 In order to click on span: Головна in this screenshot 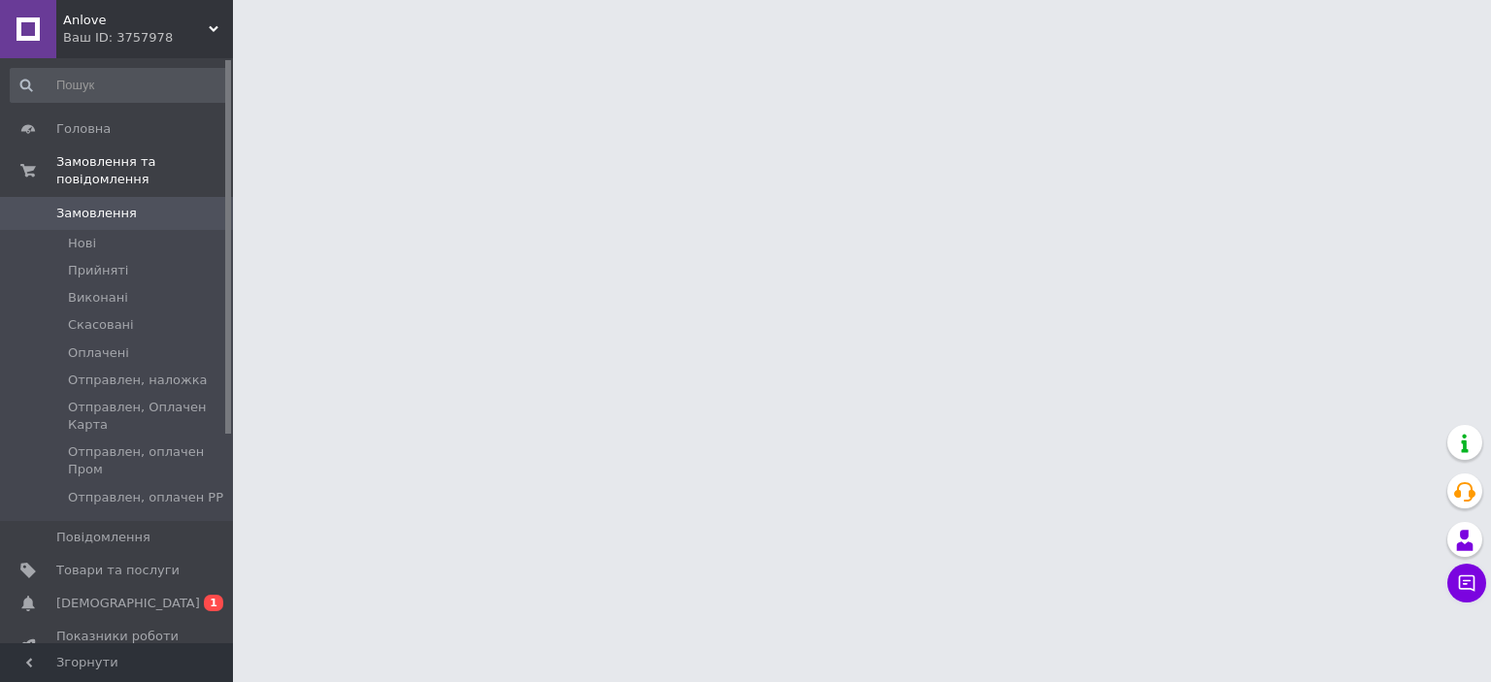, I will do `click(83, 129)`.